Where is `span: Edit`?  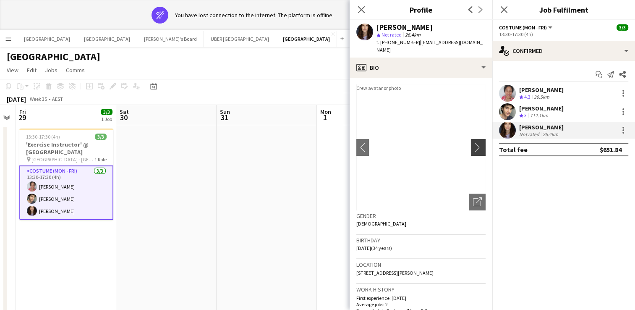
span: Edit is located at coordinates (31, 70).